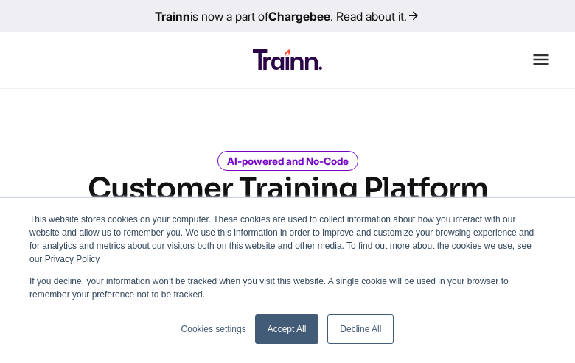  Describe the element at coordinates (172, 16) in the screenshot. I see `b: Trainn` at that location.